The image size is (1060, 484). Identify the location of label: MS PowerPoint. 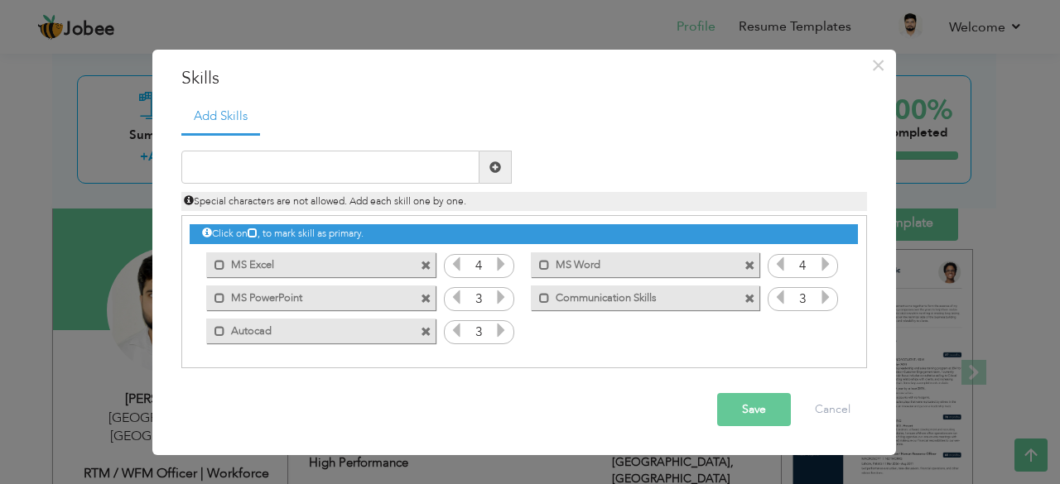
(309, 296).